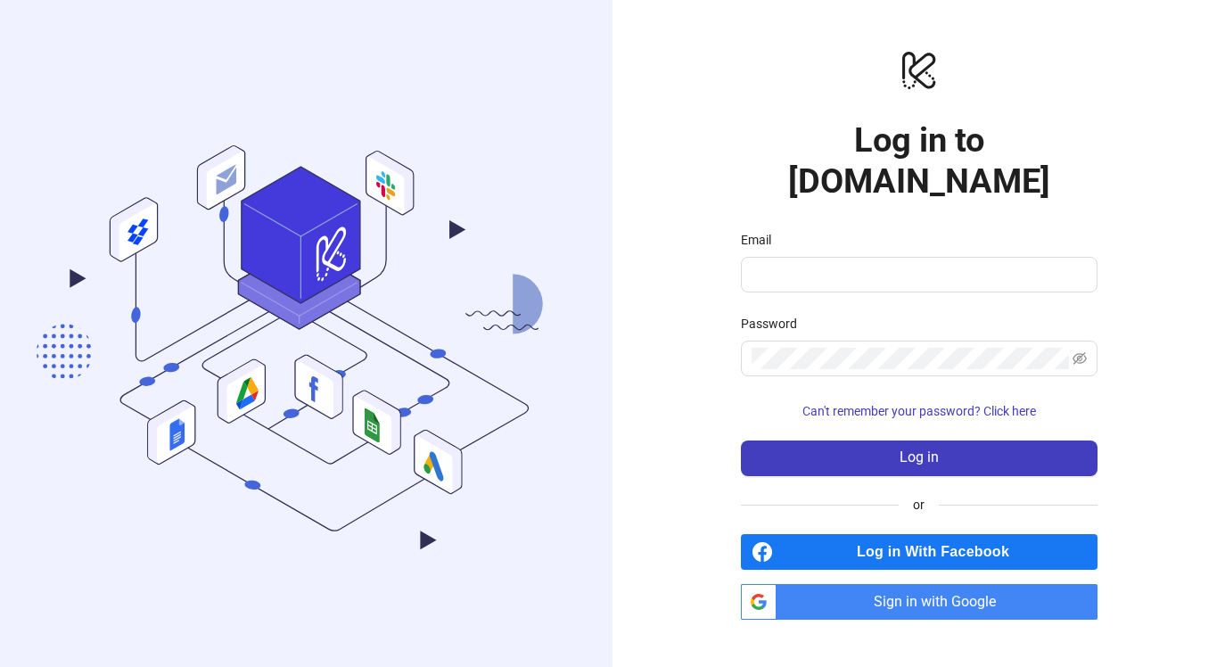  I want to click on span: Can't remember your password? Click here, so click(919, 411).